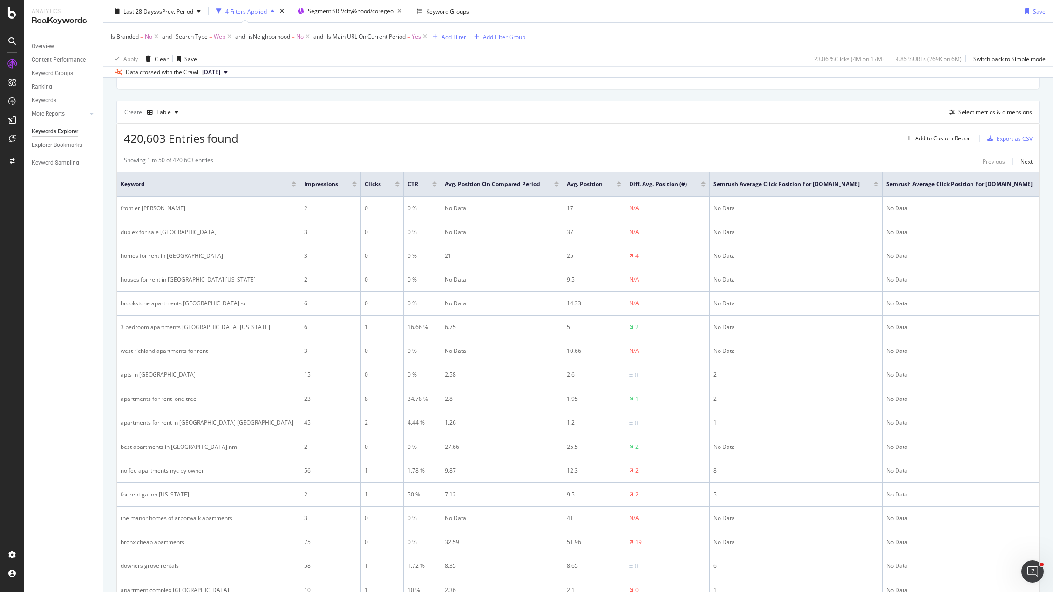 This screenshot has height=592, width=1053. What do you see at coordinates (208, 542) in the screenshot?
I see `div: bronx cheap apartments` at bounding box center [208, 542].